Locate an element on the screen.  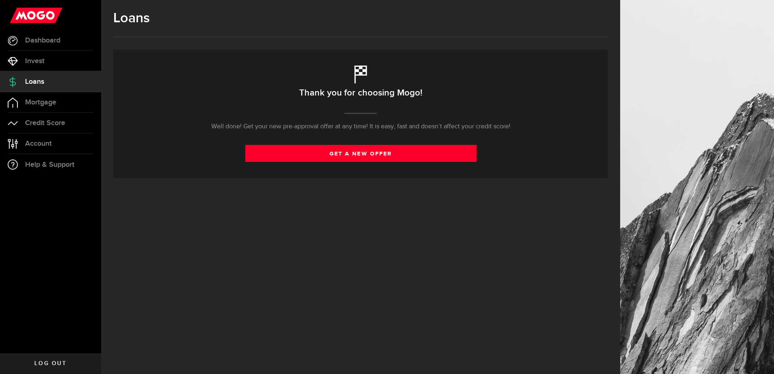
span: Account is located at coordinates (38, 144).